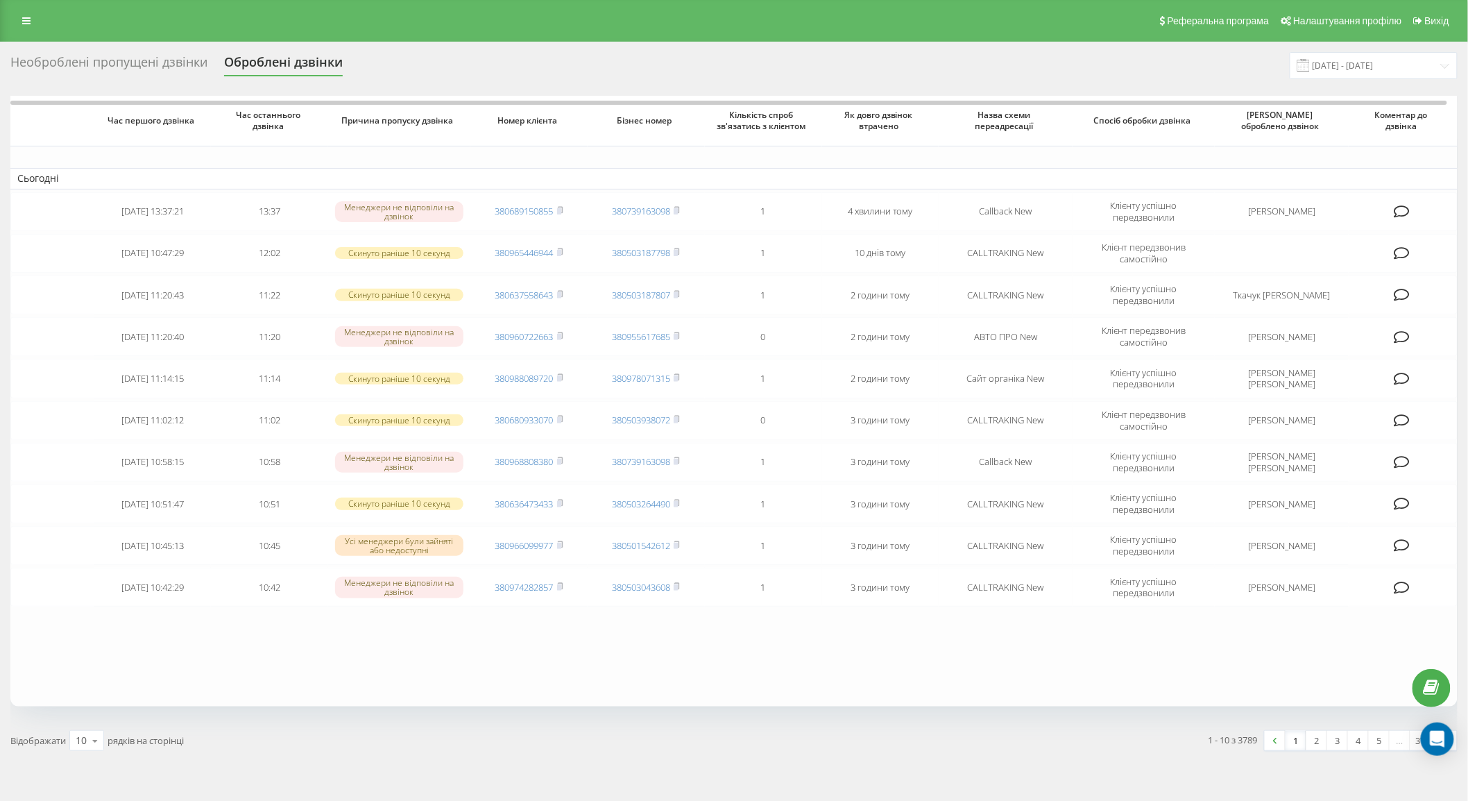 This screenshot has width=1468, height=801. Describe the element at coordinates (1347, 21) in the screenshot. I see `span: Налаштування профілю` at that location.